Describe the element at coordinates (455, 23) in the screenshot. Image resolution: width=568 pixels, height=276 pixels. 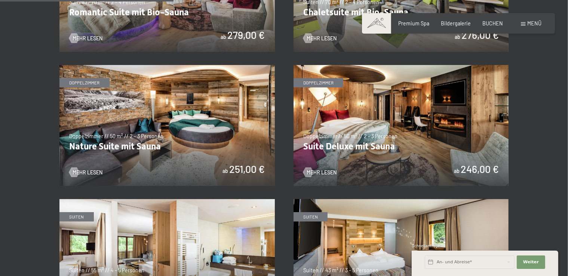
I see `span: Bildergalerie` at that location.